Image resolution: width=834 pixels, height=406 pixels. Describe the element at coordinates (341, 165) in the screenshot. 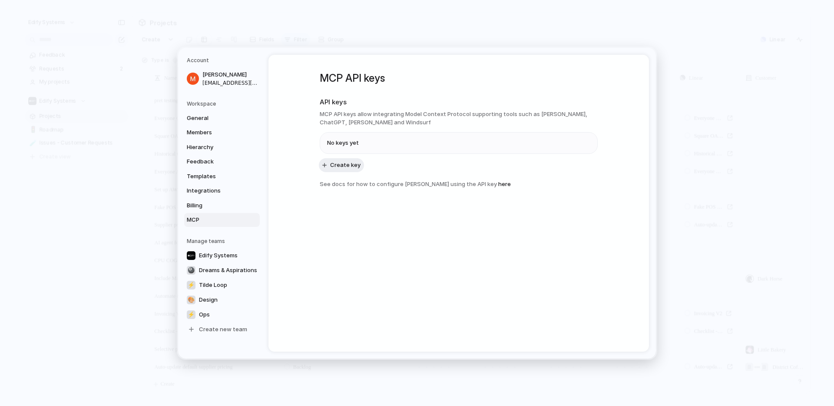

I see `button: Create key` at that location.